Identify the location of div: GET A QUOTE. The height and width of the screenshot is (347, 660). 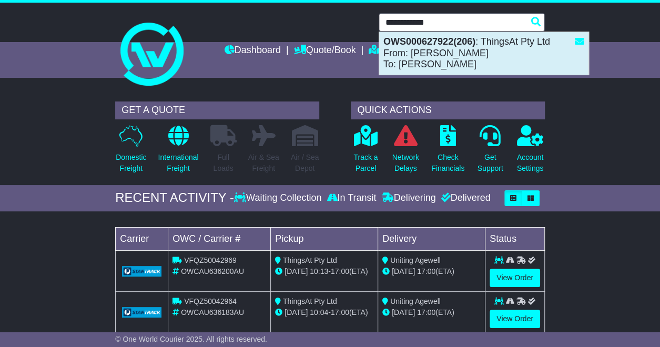
(217, 110).